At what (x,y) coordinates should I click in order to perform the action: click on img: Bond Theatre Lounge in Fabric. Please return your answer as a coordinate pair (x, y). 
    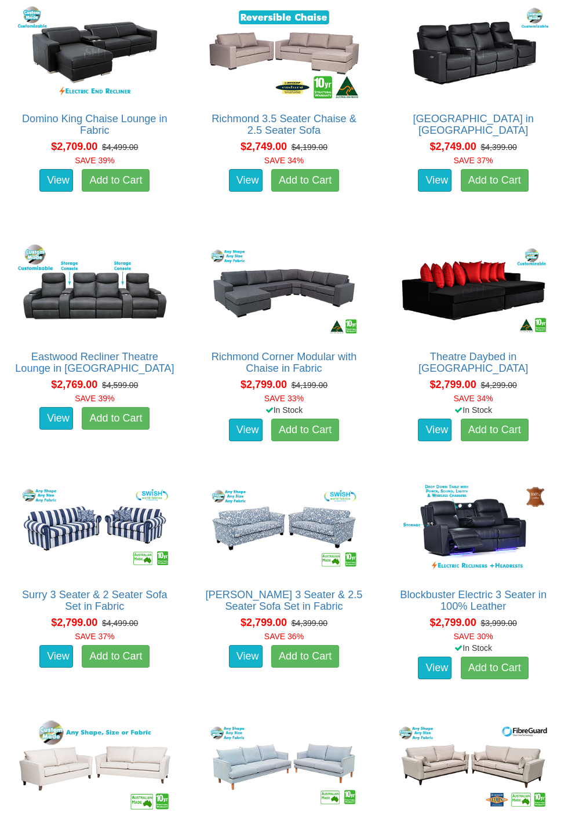
    Looking at the image, I should click on (473, 52).